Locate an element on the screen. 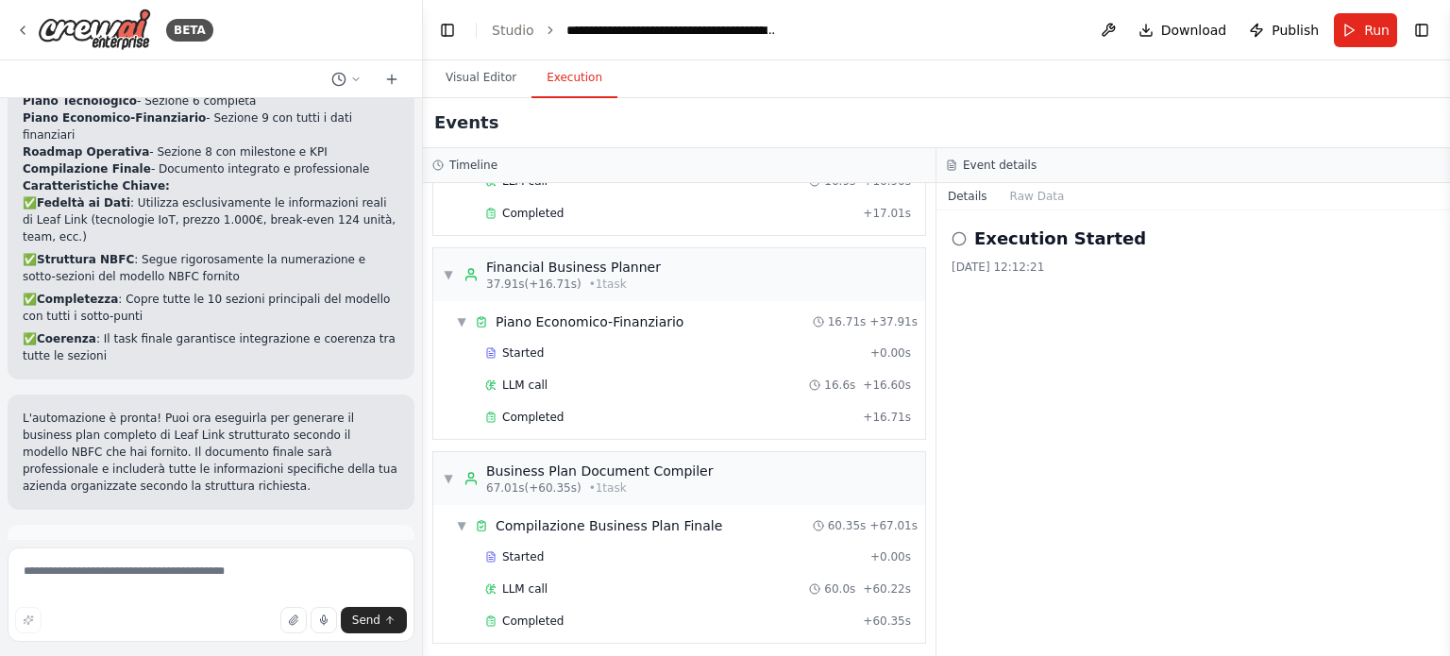 This screenshot has width=1450, height=656. p: ✅ : Copre tutte le 10 sezioni principali del modello con tutti i sotto-punti is located at coordinates (211, 308).